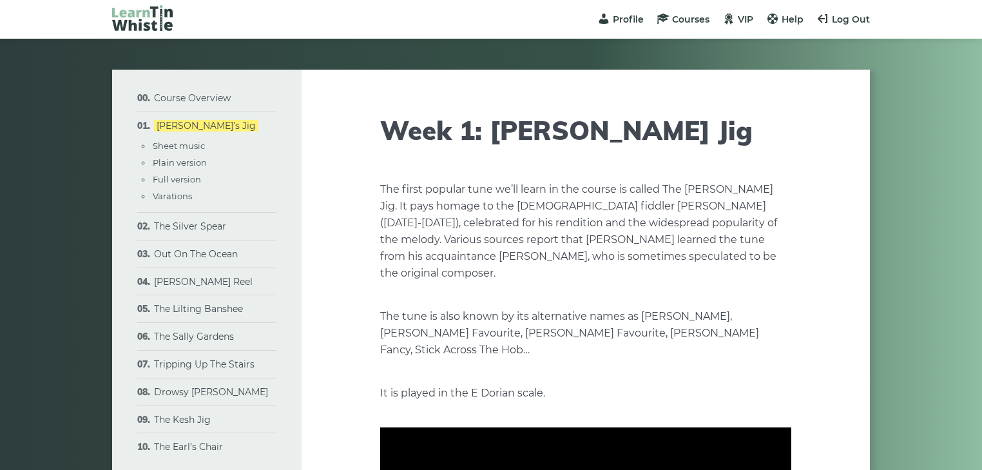 This screenshot has width=982, height=470. Describe the element at coordinates (621, 19) in the screenshot. I see `a: Profile` at that location.